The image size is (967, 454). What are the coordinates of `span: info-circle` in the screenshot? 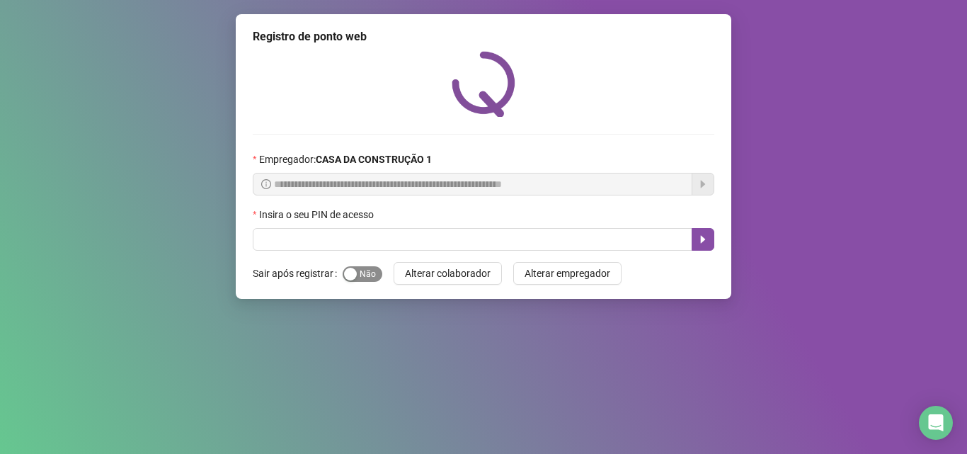 It's located at (266, 184).